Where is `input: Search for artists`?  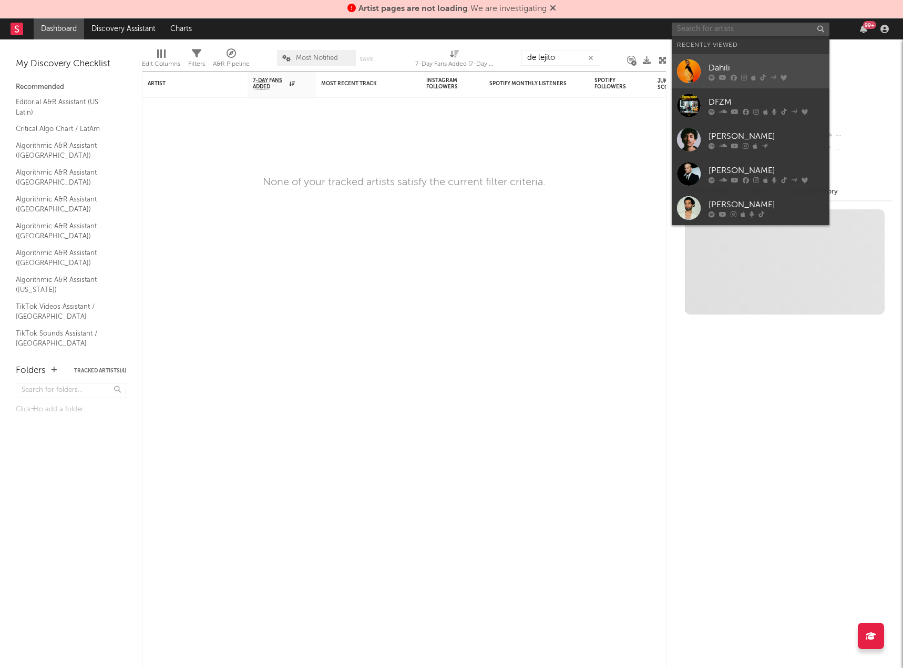
input: Search for artists is located at coordinates (751, 29).